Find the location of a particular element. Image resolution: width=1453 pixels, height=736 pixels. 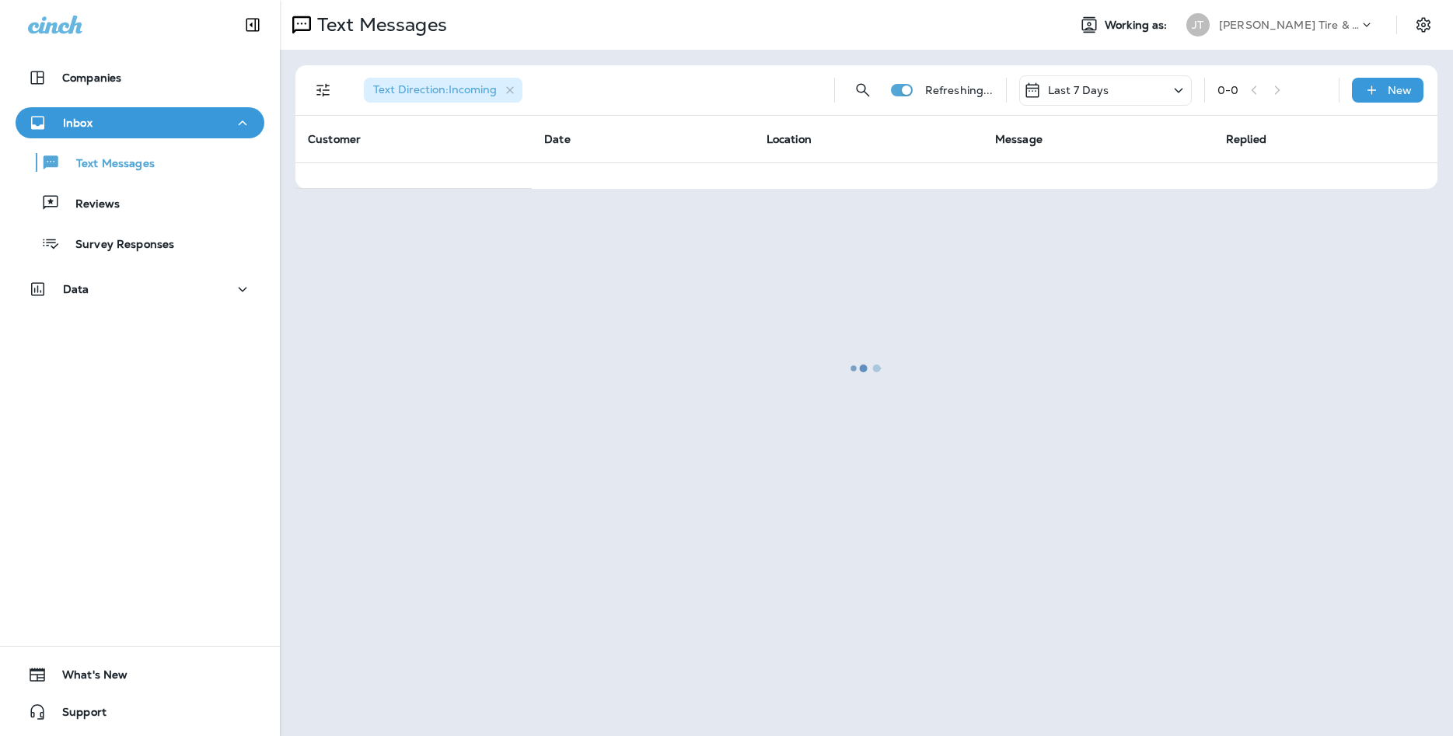

button: Survey Responses is located at coordinates (140, 243).